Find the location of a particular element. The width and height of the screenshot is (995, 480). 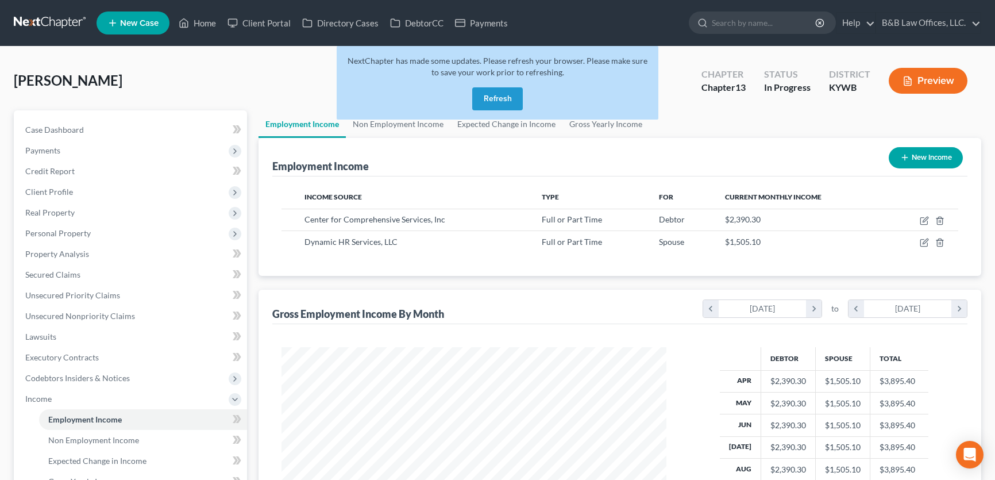

span: Current Monthly Income is located at coordinates (773, 196).